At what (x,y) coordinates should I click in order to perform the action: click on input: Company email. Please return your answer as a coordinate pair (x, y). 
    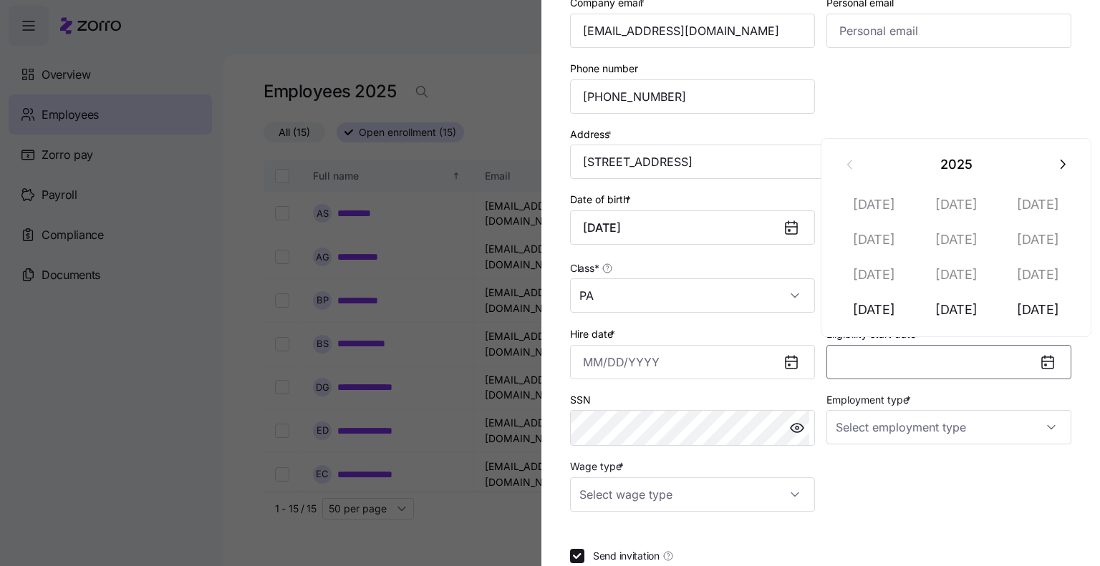
    Looking at the image, I should click on (692, 31).